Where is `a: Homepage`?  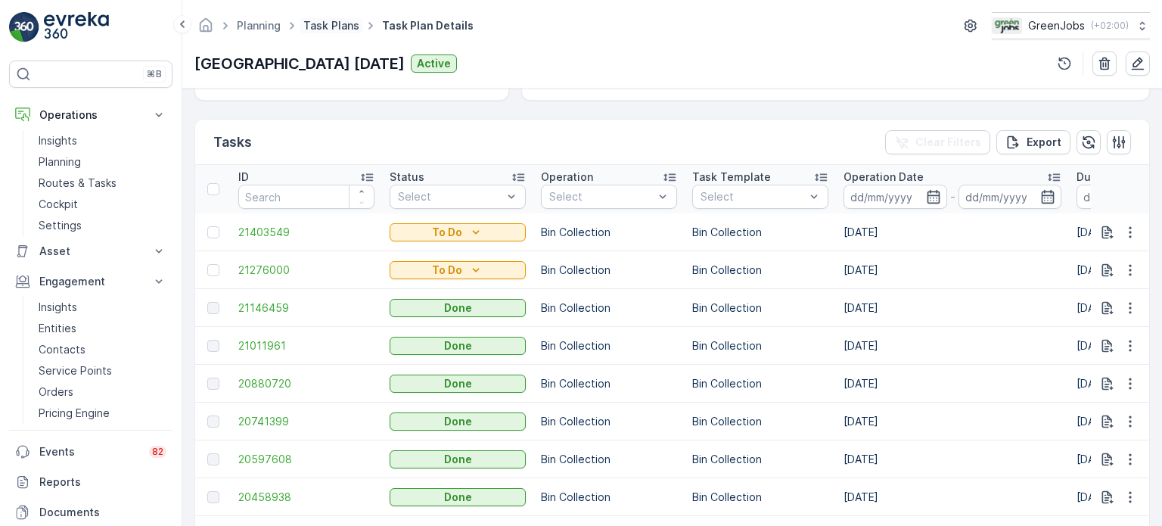
a: Homepage is located at coordinates (206, 29).